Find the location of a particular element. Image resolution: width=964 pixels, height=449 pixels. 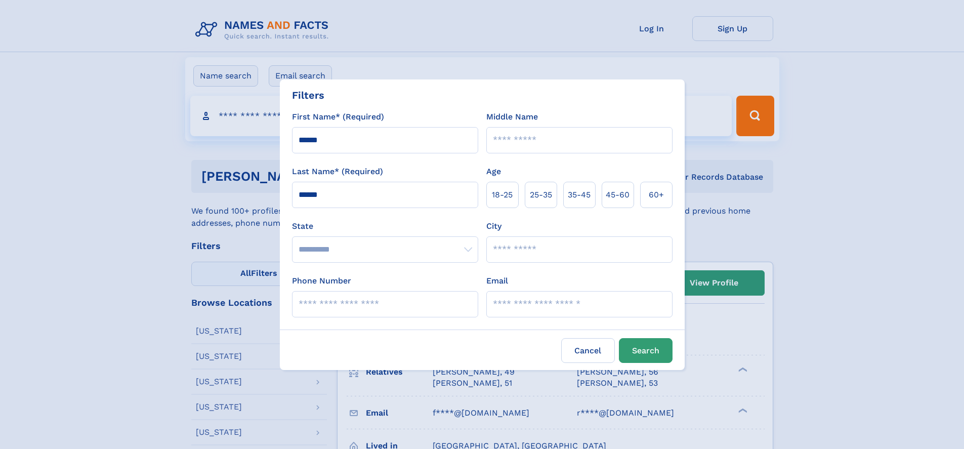

label: Last Name* (Required) is located at coordinates (338, 172).